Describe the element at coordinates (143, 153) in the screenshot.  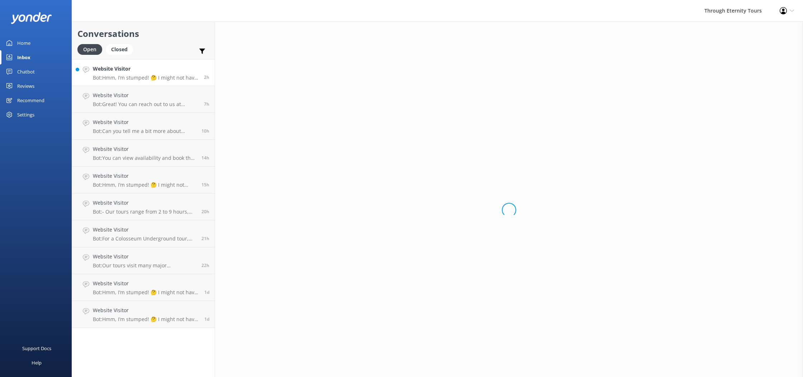
I see `a: Website VisitorBot:You can view availability and book the Essential Venice Tour directly online a...` at that location.